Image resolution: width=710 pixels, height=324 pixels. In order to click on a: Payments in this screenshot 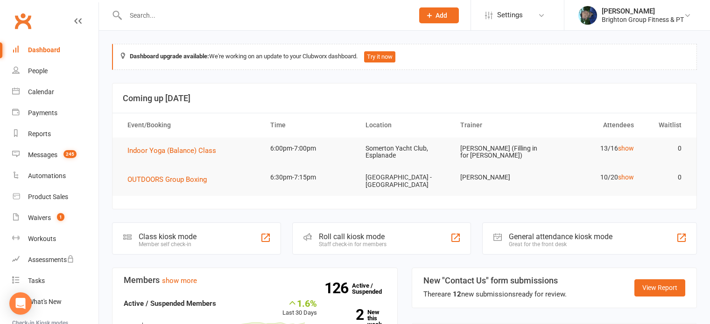, I will do `click(55, 113)`.